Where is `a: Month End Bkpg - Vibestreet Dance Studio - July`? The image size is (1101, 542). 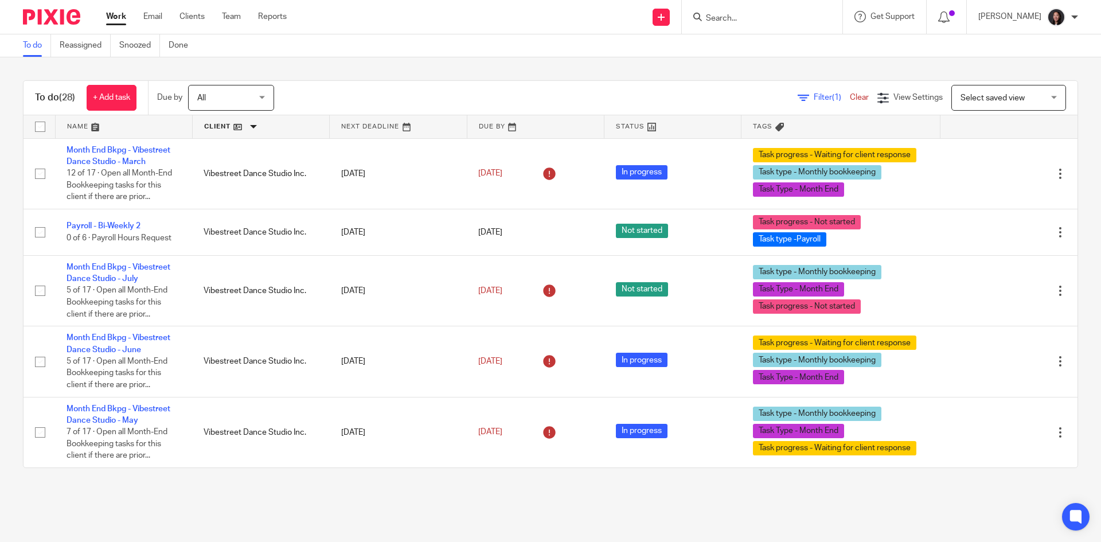
a: Month End Bkpg - Vibestreet Dance Studio - July is located at coordinates (118, 273).